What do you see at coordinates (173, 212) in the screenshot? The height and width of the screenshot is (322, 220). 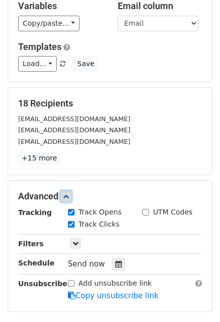 I see `label: UTM Codes` at bounding box center [173, 212].